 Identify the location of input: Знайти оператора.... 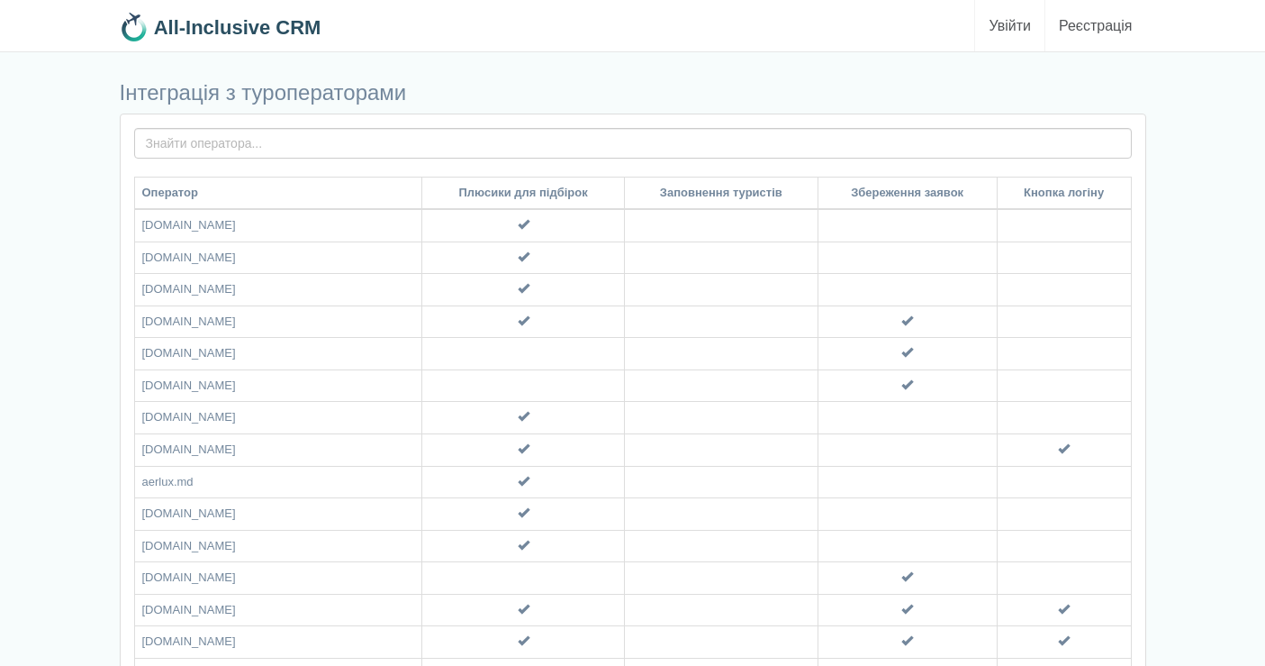
(633, 143).